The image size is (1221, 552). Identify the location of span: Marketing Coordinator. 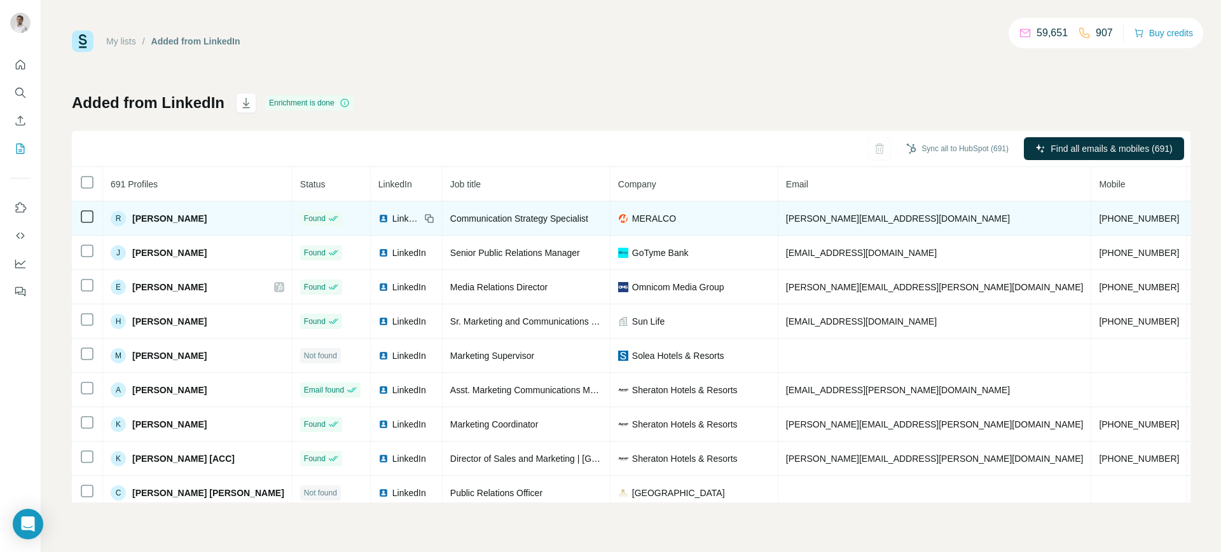
(494, 425).